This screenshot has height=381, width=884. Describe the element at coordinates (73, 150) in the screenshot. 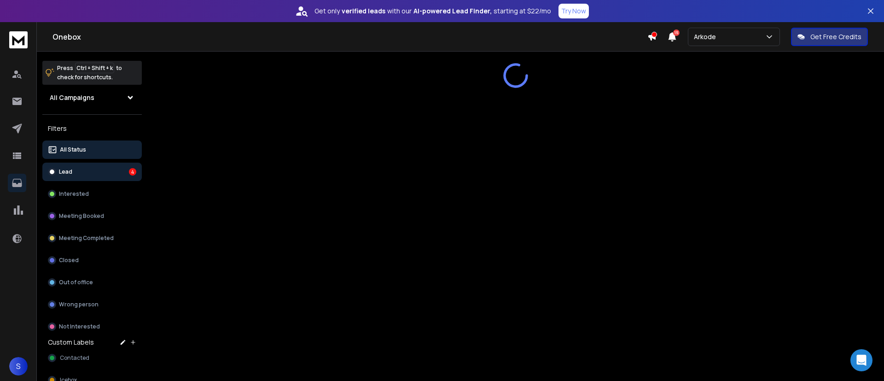

I see `p: All Status` at that location.